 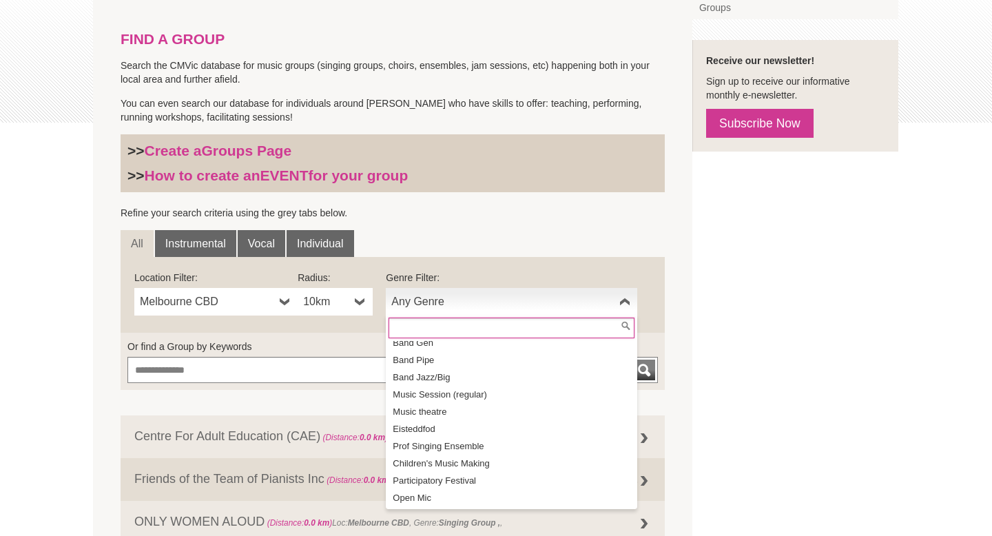 I want to click on label: Radius:, so click(x=335, y=277).